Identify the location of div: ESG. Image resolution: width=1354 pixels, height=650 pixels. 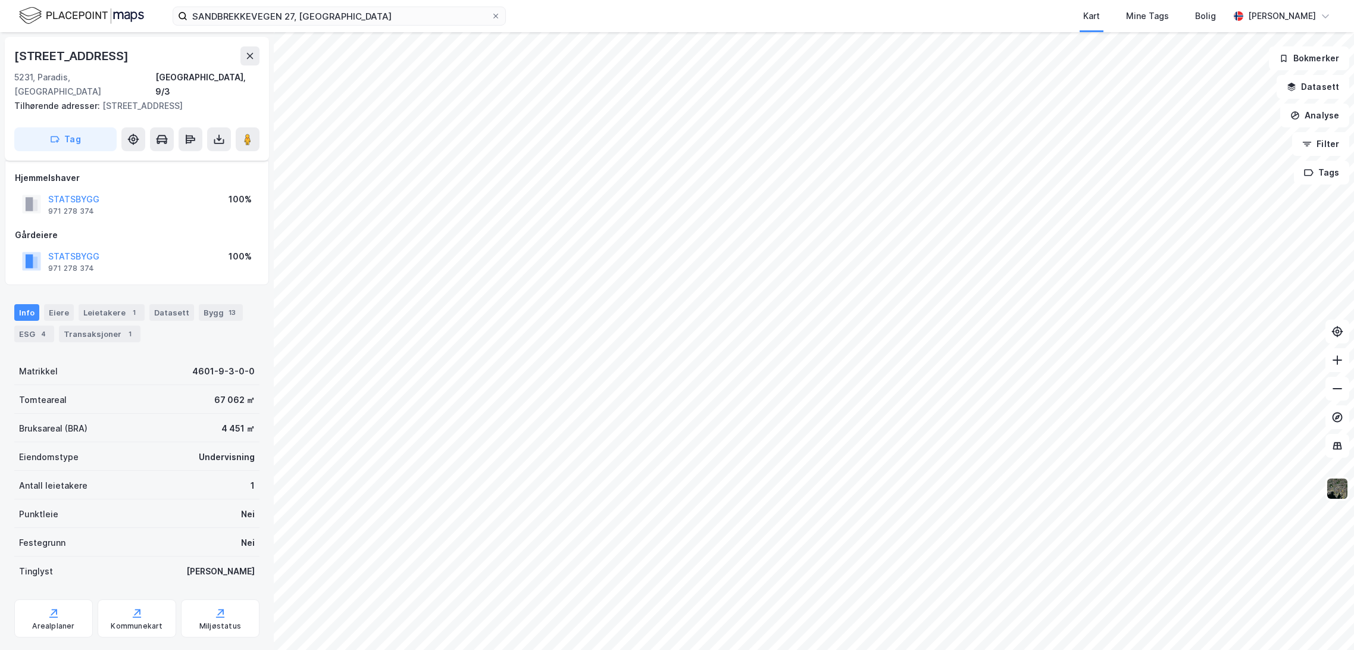
(34, 334).